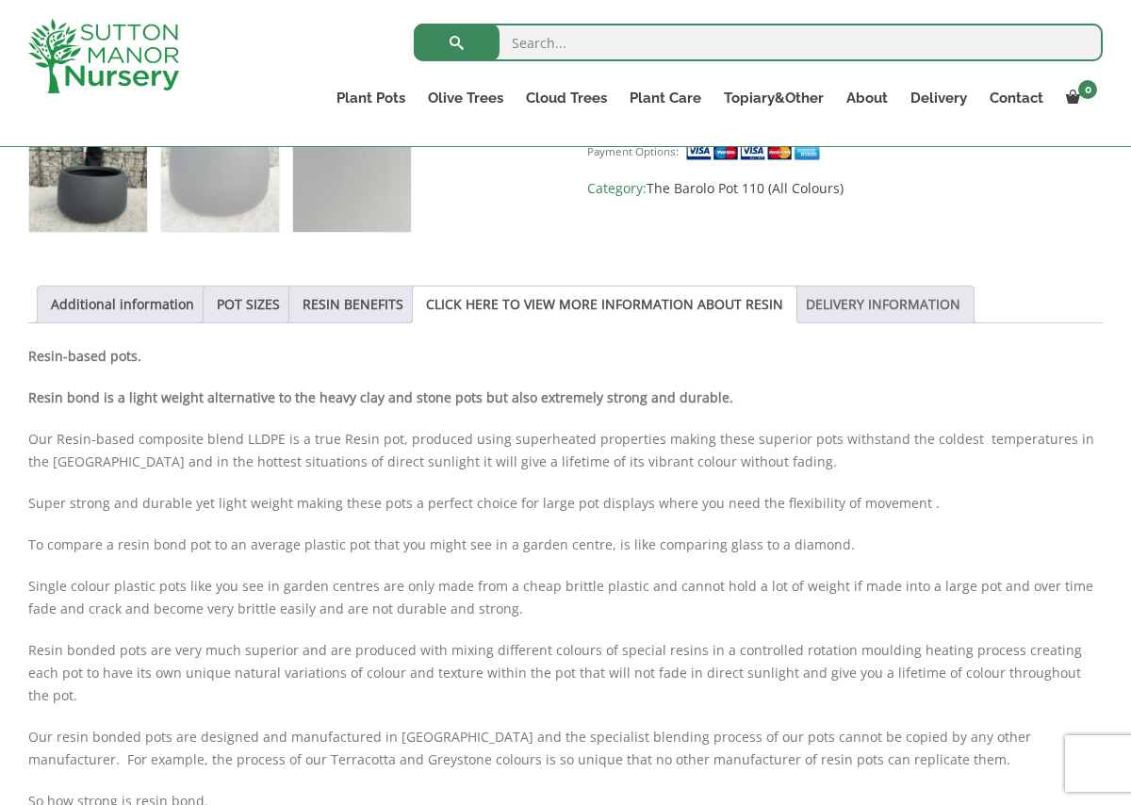 The width and height of the screenshot is (1131, 805). I want to click on a: Plant Care, so click(665, 98).